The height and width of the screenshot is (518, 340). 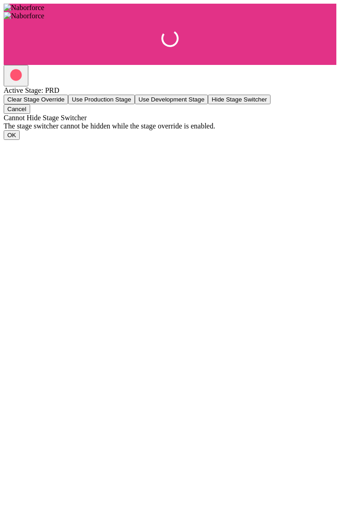 What do you see at coordinates (170, 118) in the screenshot?
I see `div: Cannot Hide Stage Switcher` at bounding box center [170, 118].